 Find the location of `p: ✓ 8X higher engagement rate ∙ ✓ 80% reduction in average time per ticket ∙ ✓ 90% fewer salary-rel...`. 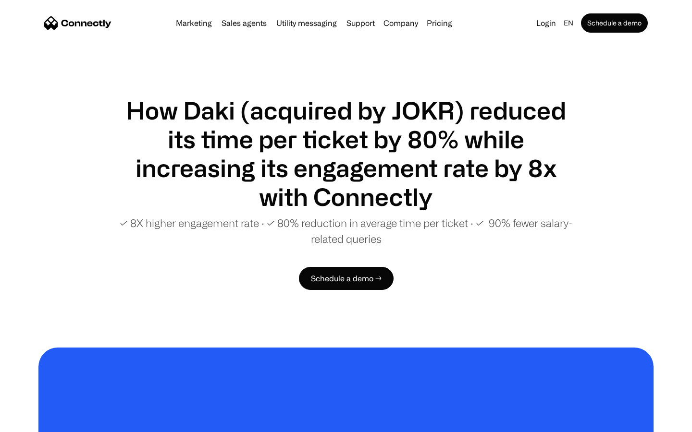

p: ✓ 8X higher engagement rate ∙ ✓ 80% reduction in average time per ticket ∙ ✓ 90% fewer salary-rel... is located at coordinates (346, 231).